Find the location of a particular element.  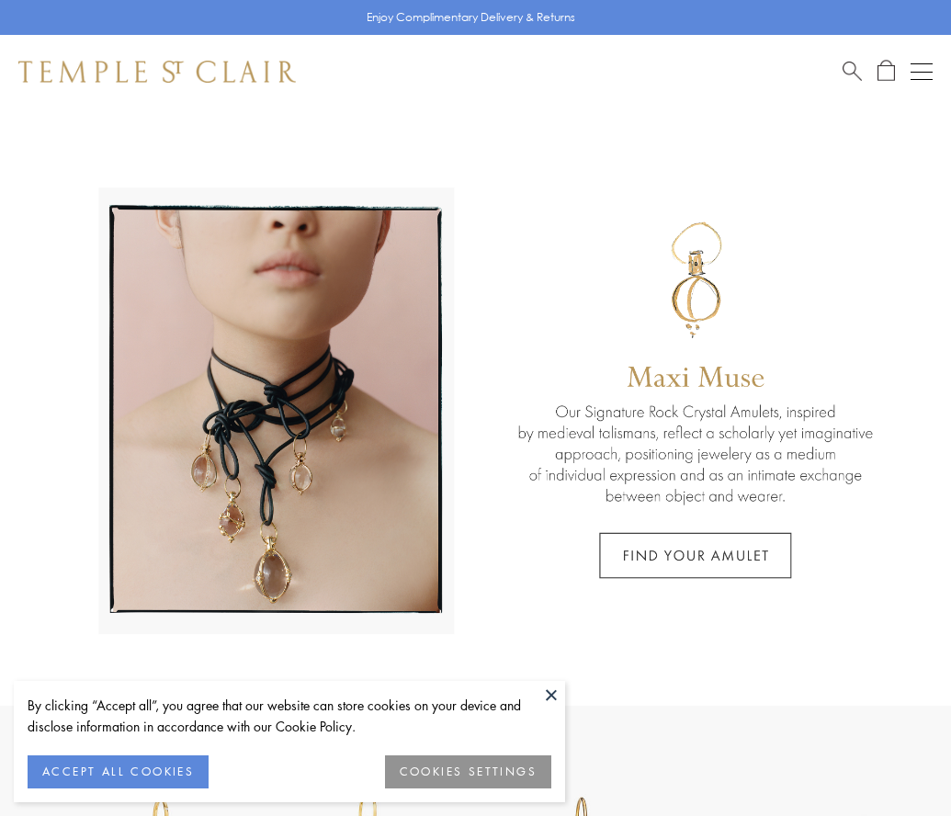

p: Enjoy Complimentary Delivery & Returns is located at coordinates (470, 17).